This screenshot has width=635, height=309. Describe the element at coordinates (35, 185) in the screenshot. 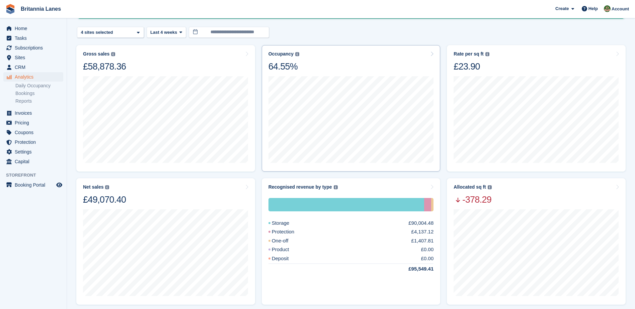

I see `span: Booking Portal` at that location.